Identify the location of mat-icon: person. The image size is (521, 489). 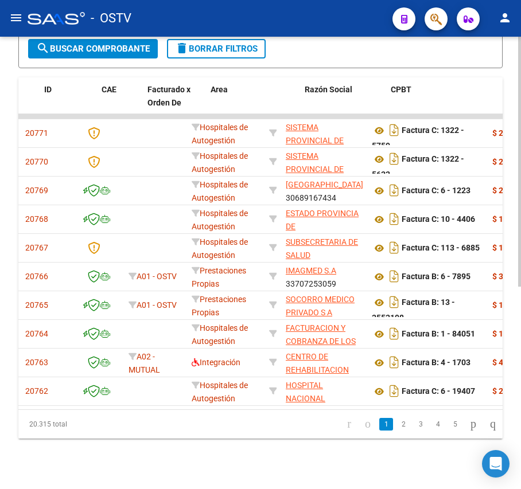
(505, 18).